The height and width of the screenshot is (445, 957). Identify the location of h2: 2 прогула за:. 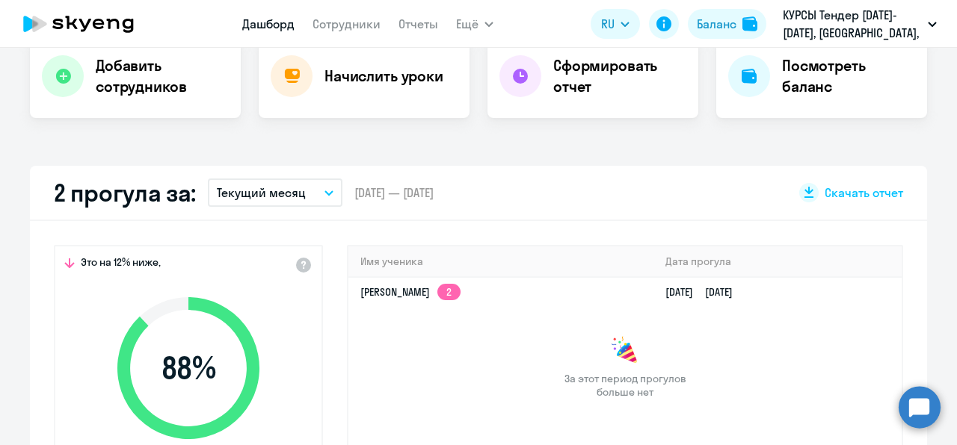
(125, 193).